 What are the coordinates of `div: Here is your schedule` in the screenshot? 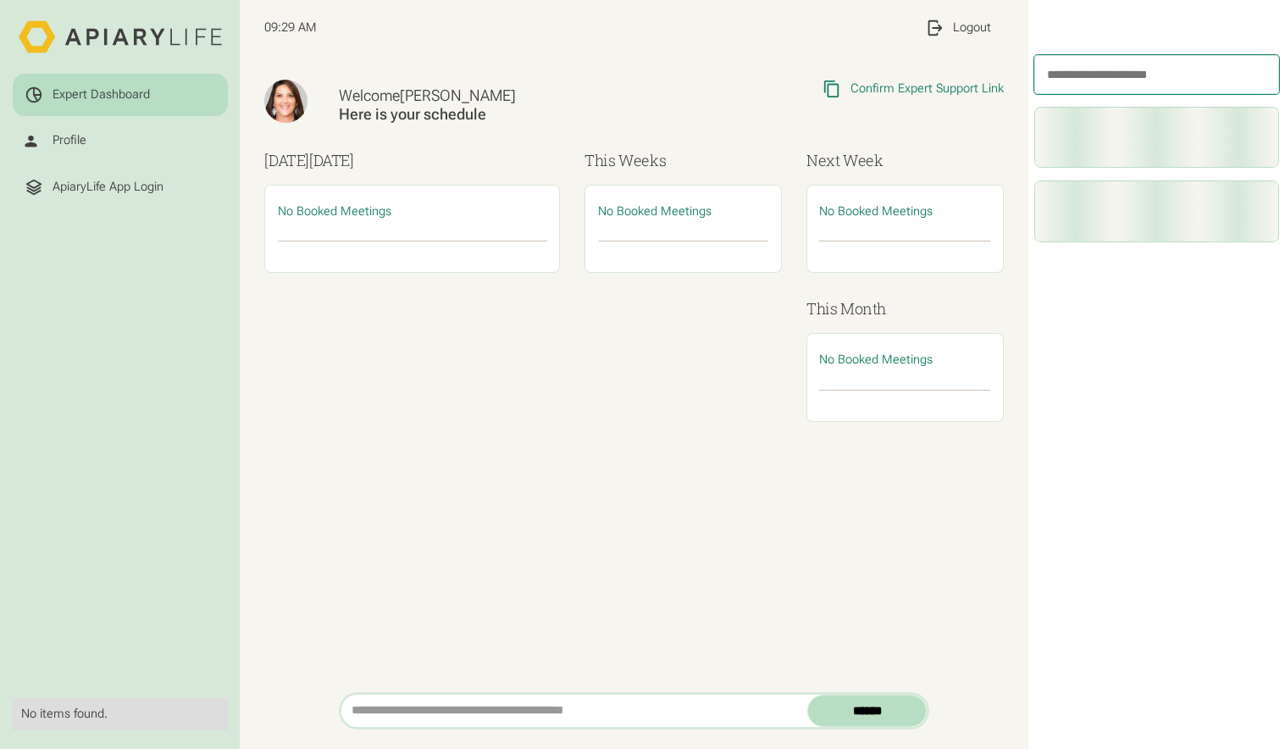 It's located at (503, 114).